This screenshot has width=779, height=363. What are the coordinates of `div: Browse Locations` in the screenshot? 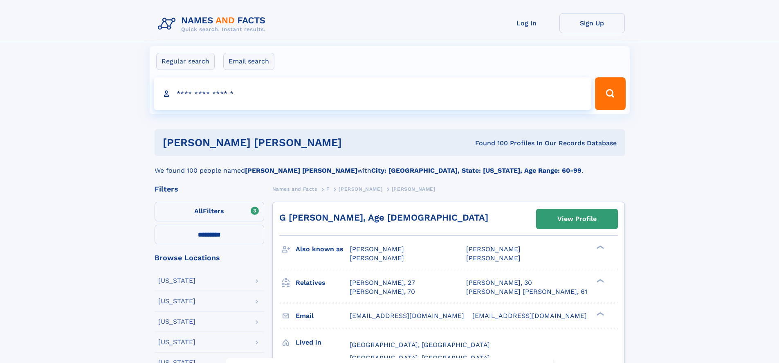 It's located at (209, 258).